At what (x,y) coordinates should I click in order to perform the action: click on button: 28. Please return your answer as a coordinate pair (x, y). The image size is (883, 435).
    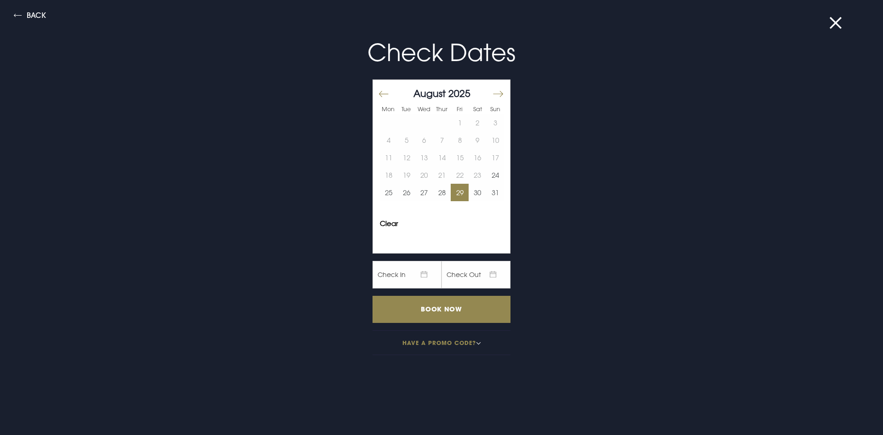
    Looking at the image, I should click on (442, 193).